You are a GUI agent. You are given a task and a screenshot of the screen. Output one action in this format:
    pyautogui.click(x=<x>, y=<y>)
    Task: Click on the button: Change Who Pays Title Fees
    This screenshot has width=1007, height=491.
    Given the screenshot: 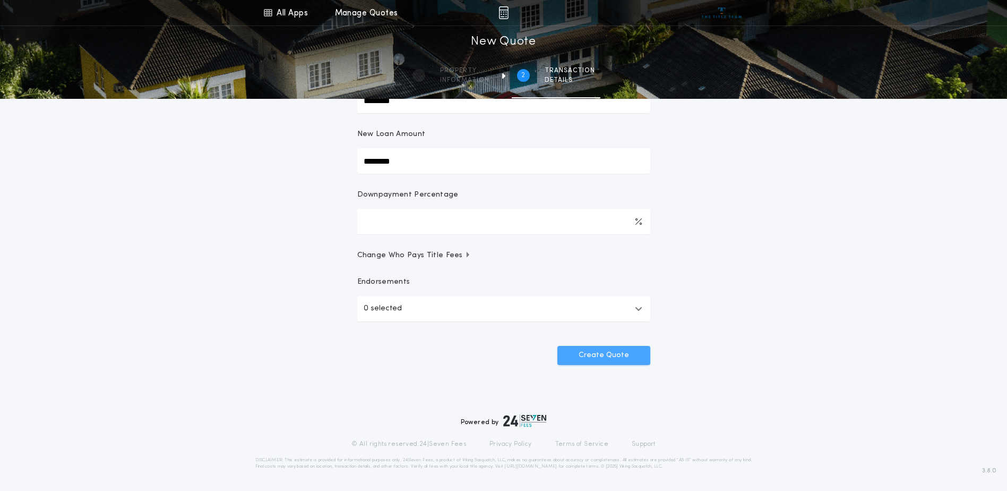 What is the action you would take?
    pyautogui.click(x=504, y=255)
    